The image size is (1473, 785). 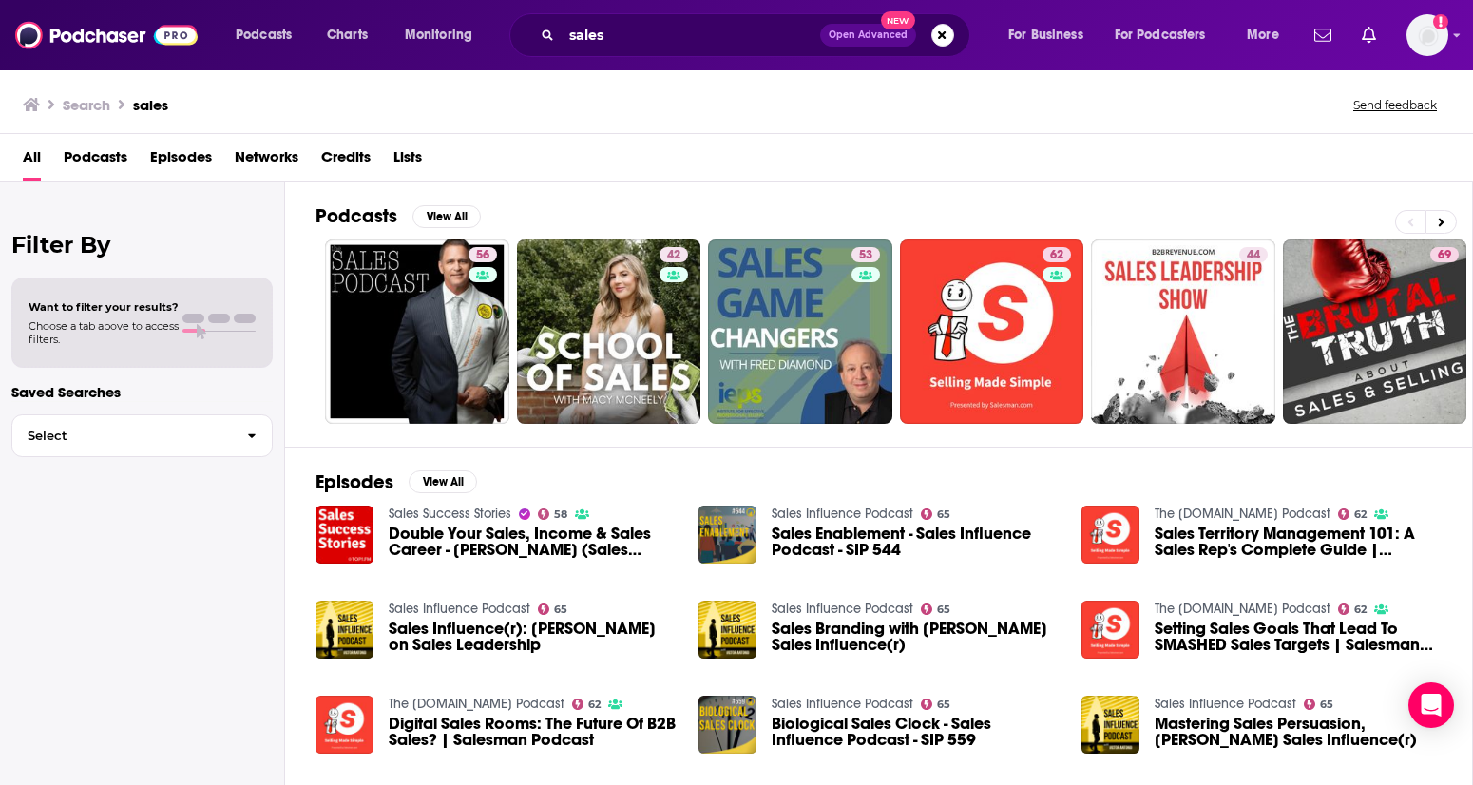 I want to click on span: More, so click(x=1263, y=35).